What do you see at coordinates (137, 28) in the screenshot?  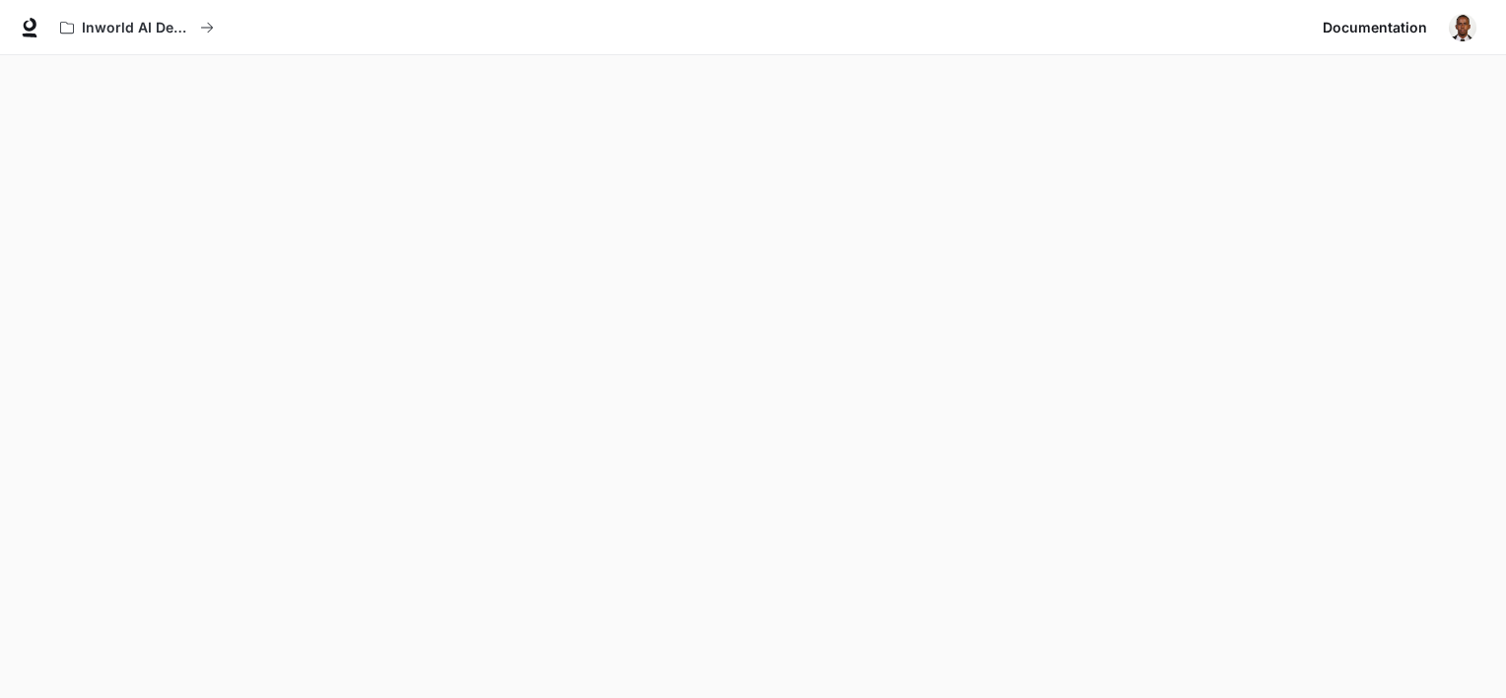 I see `button: All workspaces` at bounding box center [137, 28].